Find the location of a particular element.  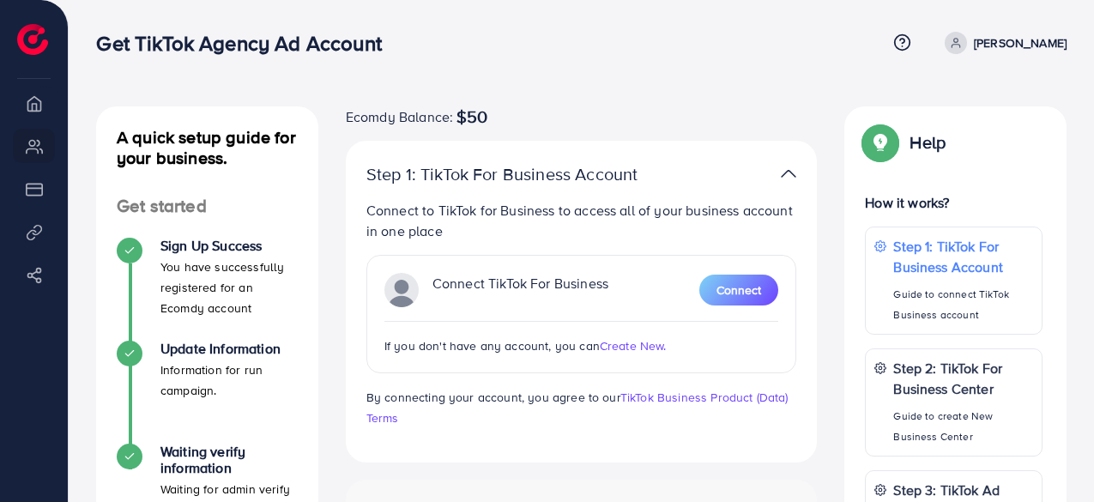

p: Information for run campaign. is located at coordinates (229, 380).